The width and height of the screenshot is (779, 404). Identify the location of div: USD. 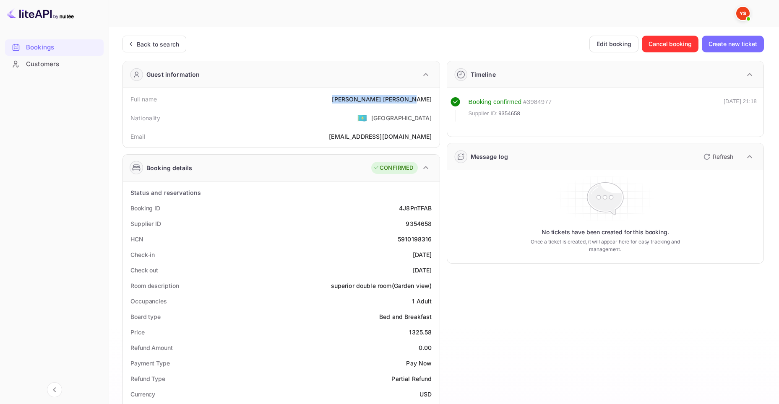
(425, 394).